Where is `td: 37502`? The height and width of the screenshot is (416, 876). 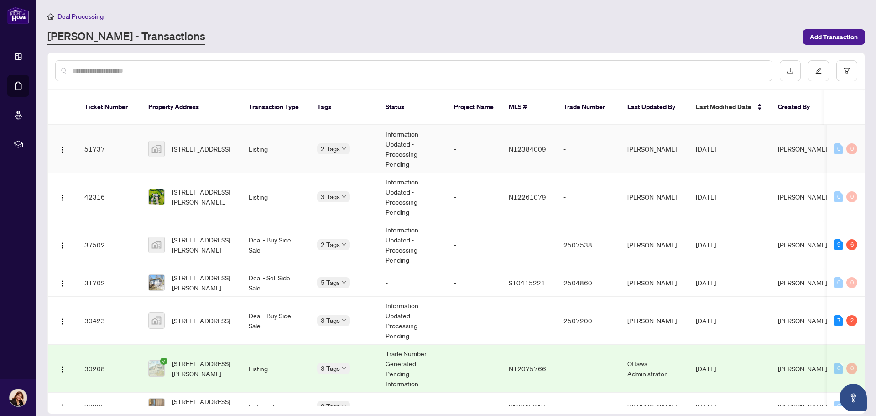 td: 37502 is located at coordinates (109, 245).